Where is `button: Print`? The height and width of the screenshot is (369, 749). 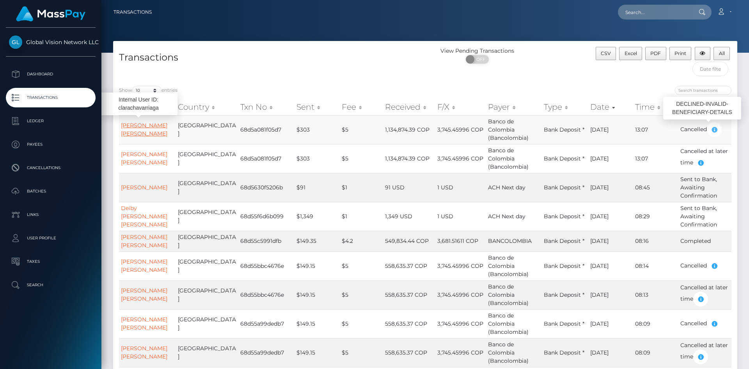
button: Print is located at coordinates (680, 53).